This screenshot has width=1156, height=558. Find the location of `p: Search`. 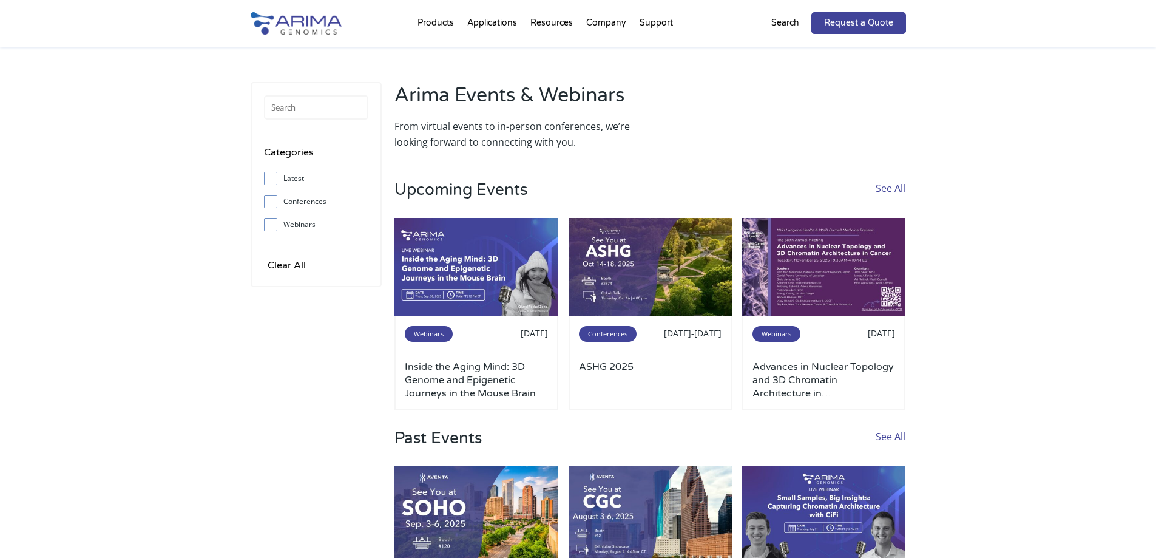

p: Search is located at coordinates (785, 23).